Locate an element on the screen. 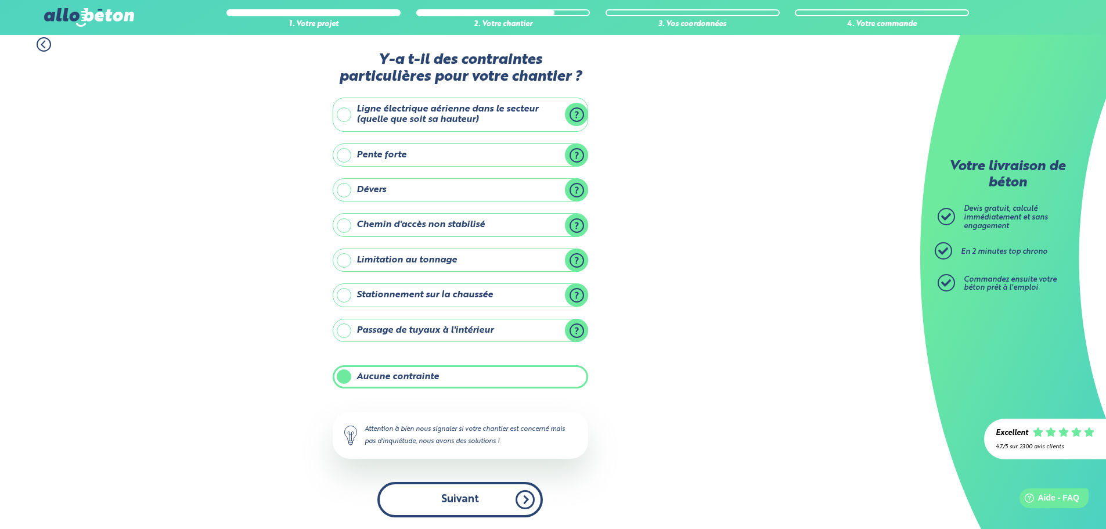 This screenshot has height=529, width=1106. label: Ligne électrique aérienne dans le secteur (quelle que soit sa hauteur) is located at coordinates (461, 114).